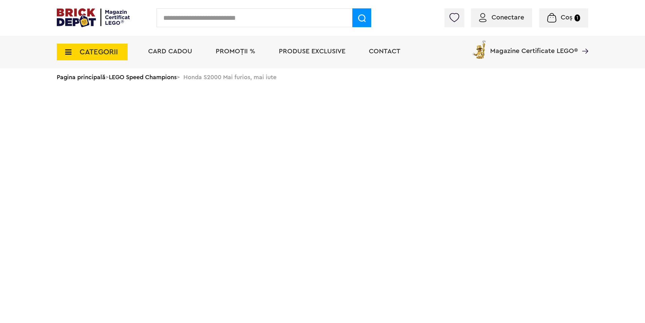 The height and width of the screenshot is (323, 645). I want to click on span: Coș, so click(566, 17).